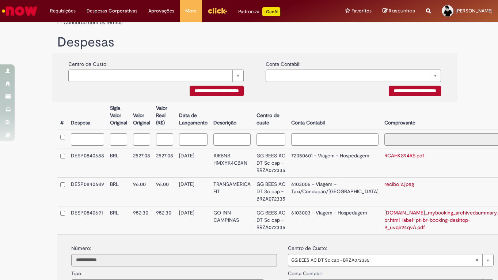  I want to click on abbr: Limpar campo centro_de_custo, so click(477, 260).